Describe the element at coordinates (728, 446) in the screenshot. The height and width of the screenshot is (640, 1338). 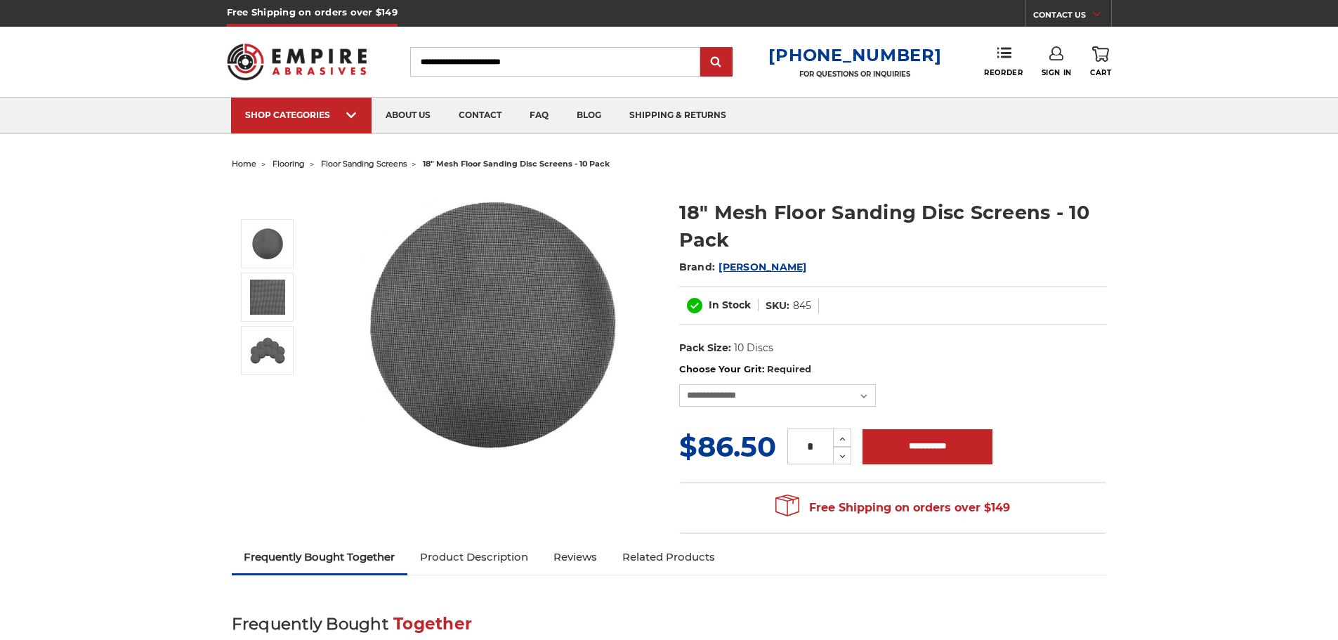
I see `span: $86.50` at that location.